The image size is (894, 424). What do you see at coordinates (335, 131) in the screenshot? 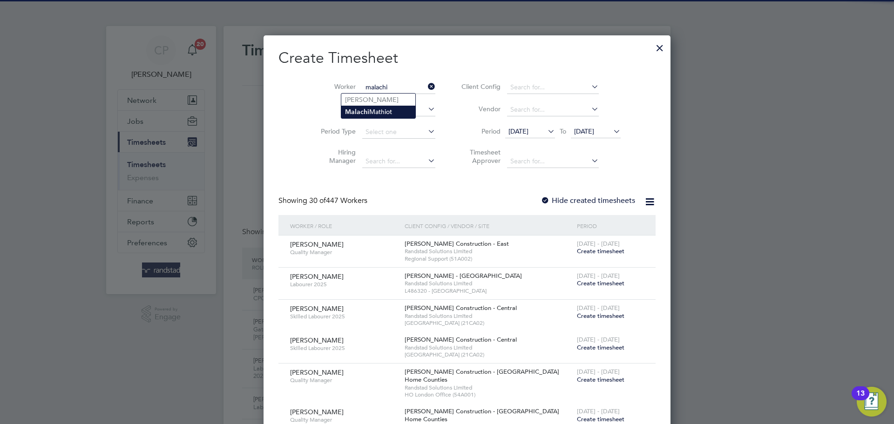
I see `label: Period Type` at bounding box center [335, 131].